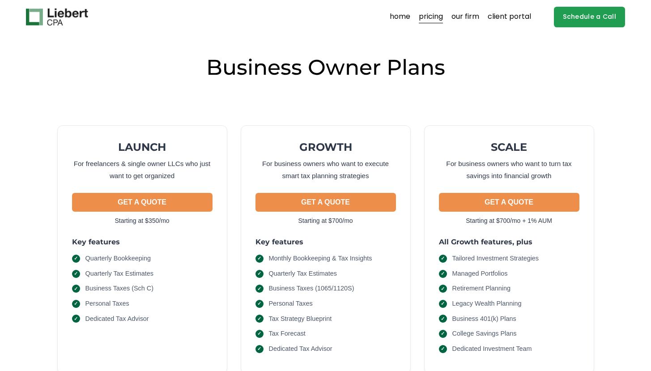  What do you see at coordinates (510, 17) in the screenshot?
I see `a: client portal` at bounding box center [510, 17].